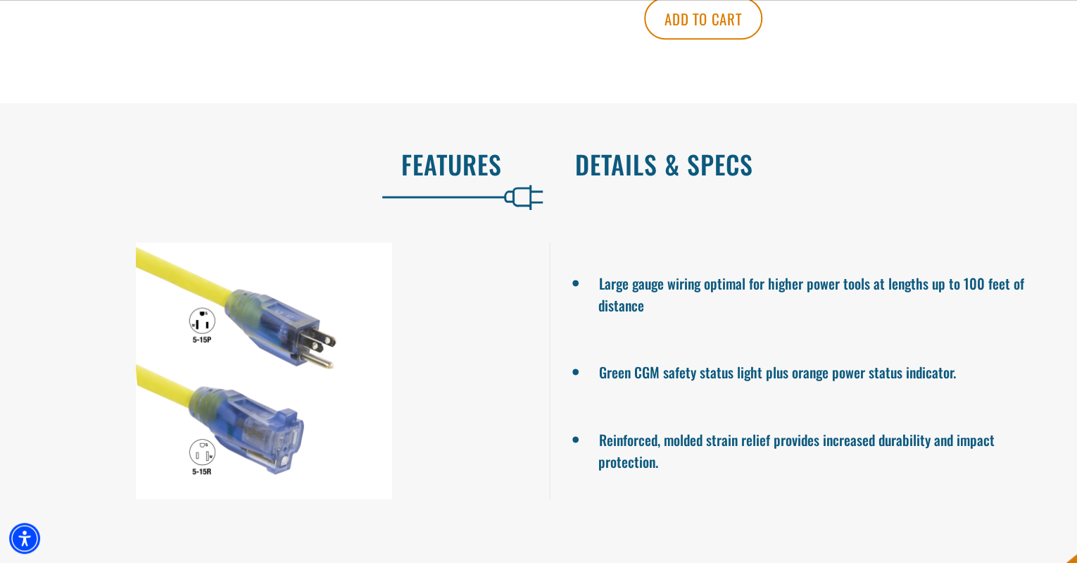 This screenshot has height=563, width=1077. Describe the element at coordinates (813, 449) in the screenshot. I see `li: Reinforced, molded strain relief provides increased durability and impact protection.` at that location.